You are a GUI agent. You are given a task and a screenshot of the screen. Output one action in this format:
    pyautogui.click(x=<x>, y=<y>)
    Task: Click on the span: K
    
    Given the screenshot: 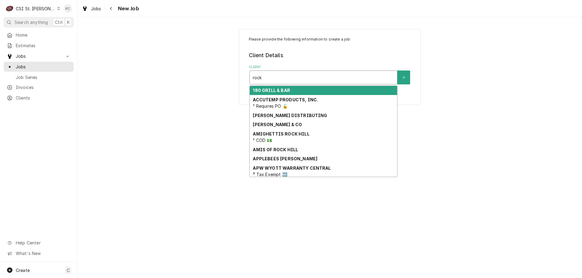 What is the action you would take?
    pyautogui.click(x=68, y=22)
    